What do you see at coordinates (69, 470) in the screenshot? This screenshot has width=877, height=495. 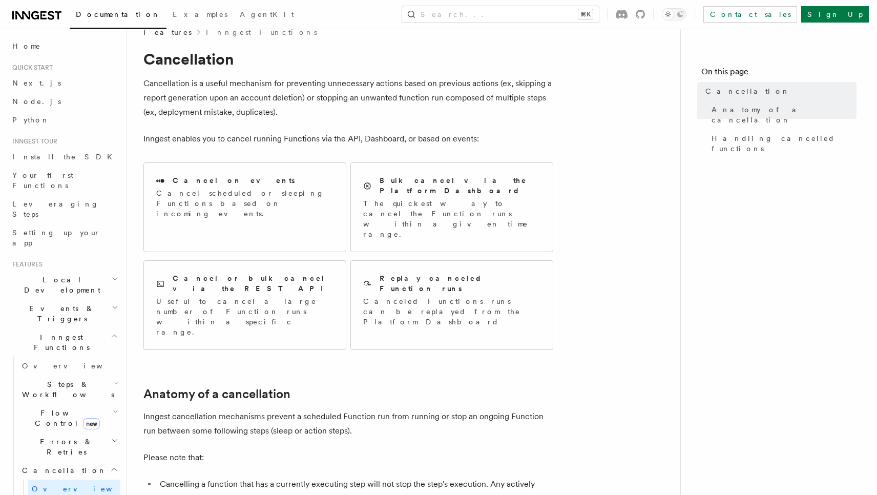 I see `button: Cancellation` at bounding box center [69, 470].